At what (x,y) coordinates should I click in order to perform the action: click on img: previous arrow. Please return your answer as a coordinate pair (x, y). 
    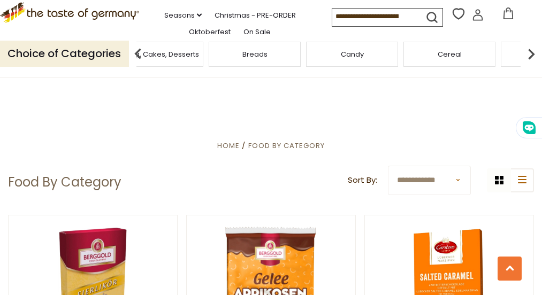
    Looking at the image, I should click on (138, 54).